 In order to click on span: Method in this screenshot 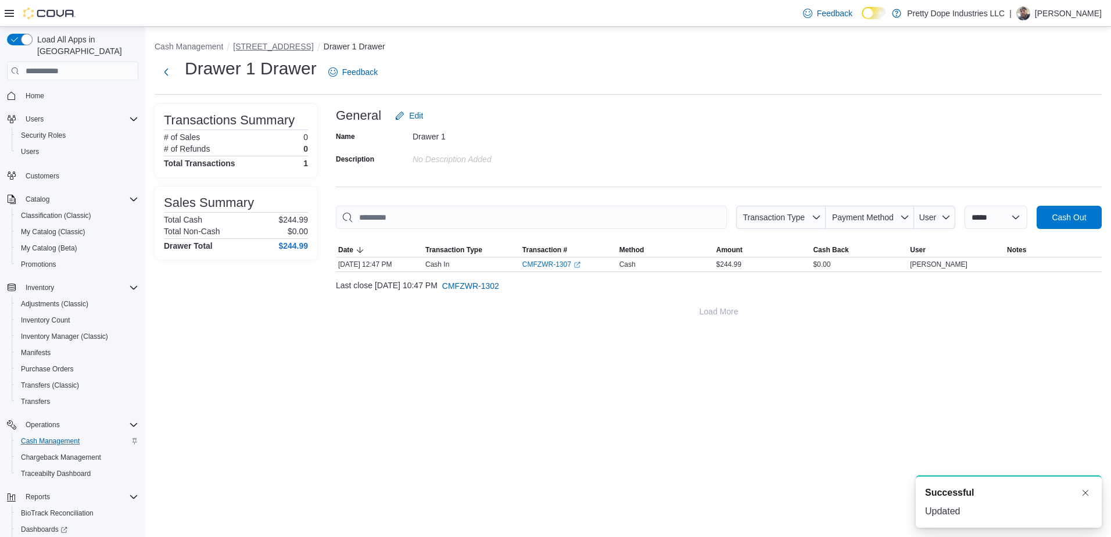, I will do `click(632, 250)`.